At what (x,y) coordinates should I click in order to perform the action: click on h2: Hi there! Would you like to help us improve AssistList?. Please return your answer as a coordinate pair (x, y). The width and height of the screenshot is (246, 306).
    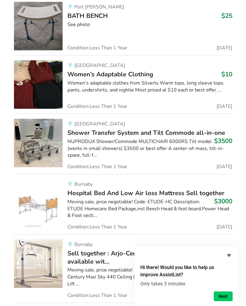
    Looking at the image, I should click on (186, 272).